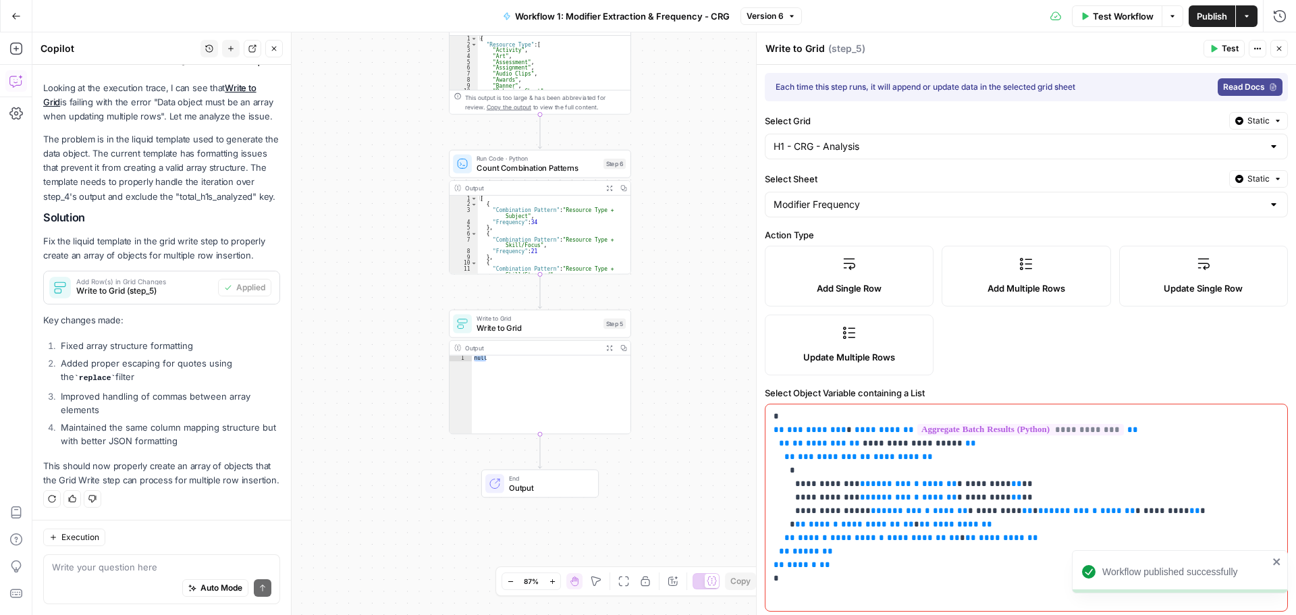  I want to click on li: Improved handling of commas between array elements, so click(169, 403).